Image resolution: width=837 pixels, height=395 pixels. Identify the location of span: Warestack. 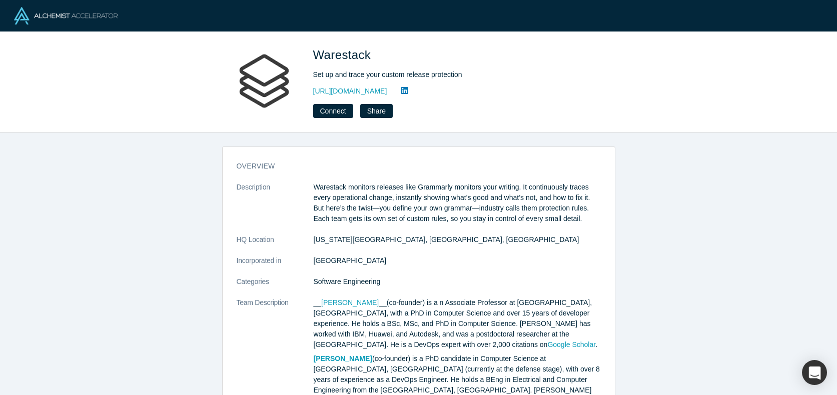
(344, 55).